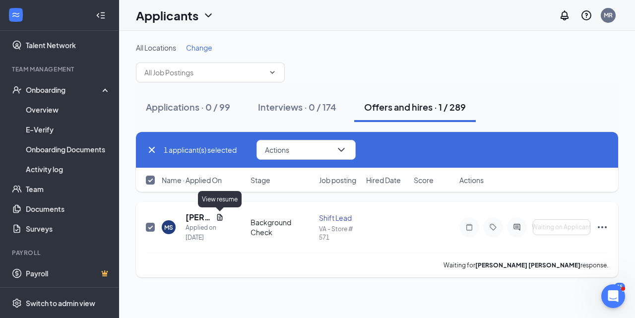 The width and height of the screenshot is (635, 318). Describe the element at coordinates (191, 180) in the screenshot. I see `span: Name · Applied On` at that location.